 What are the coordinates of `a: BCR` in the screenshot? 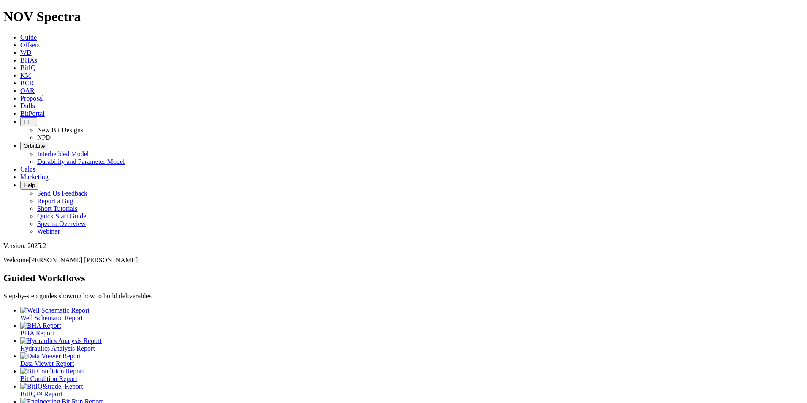 It's located at (27, 83).